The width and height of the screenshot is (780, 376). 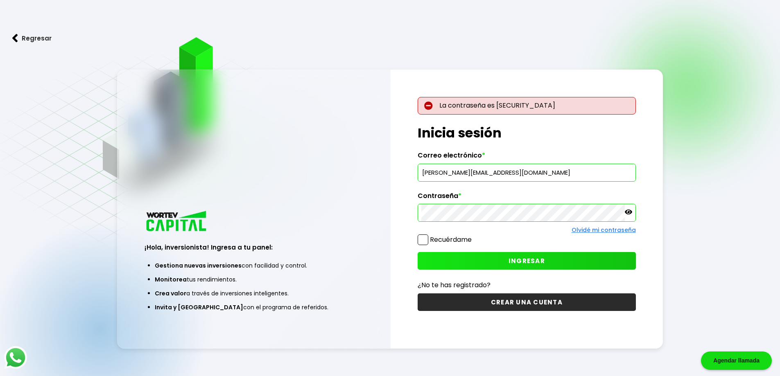 What do you see at coordinates (253, 307) in the screenshot?
I see `li: con el programa de referidos.` at bounding box center [253, 307].